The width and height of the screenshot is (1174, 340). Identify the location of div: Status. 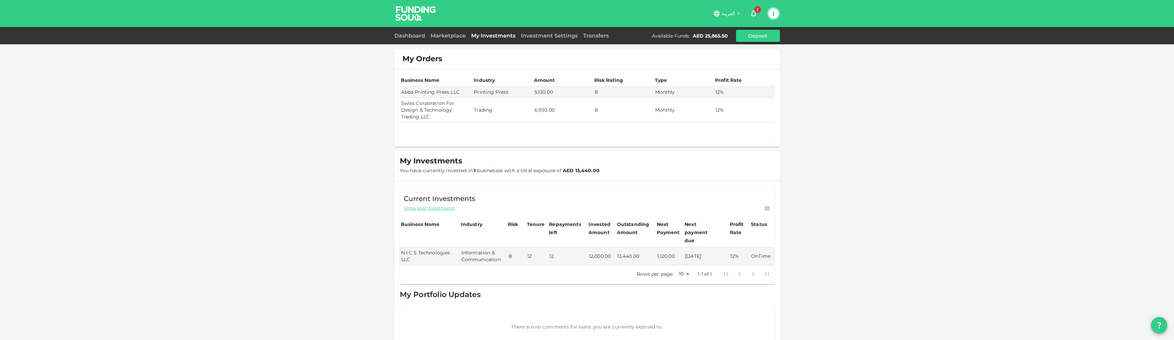
(760, 224).